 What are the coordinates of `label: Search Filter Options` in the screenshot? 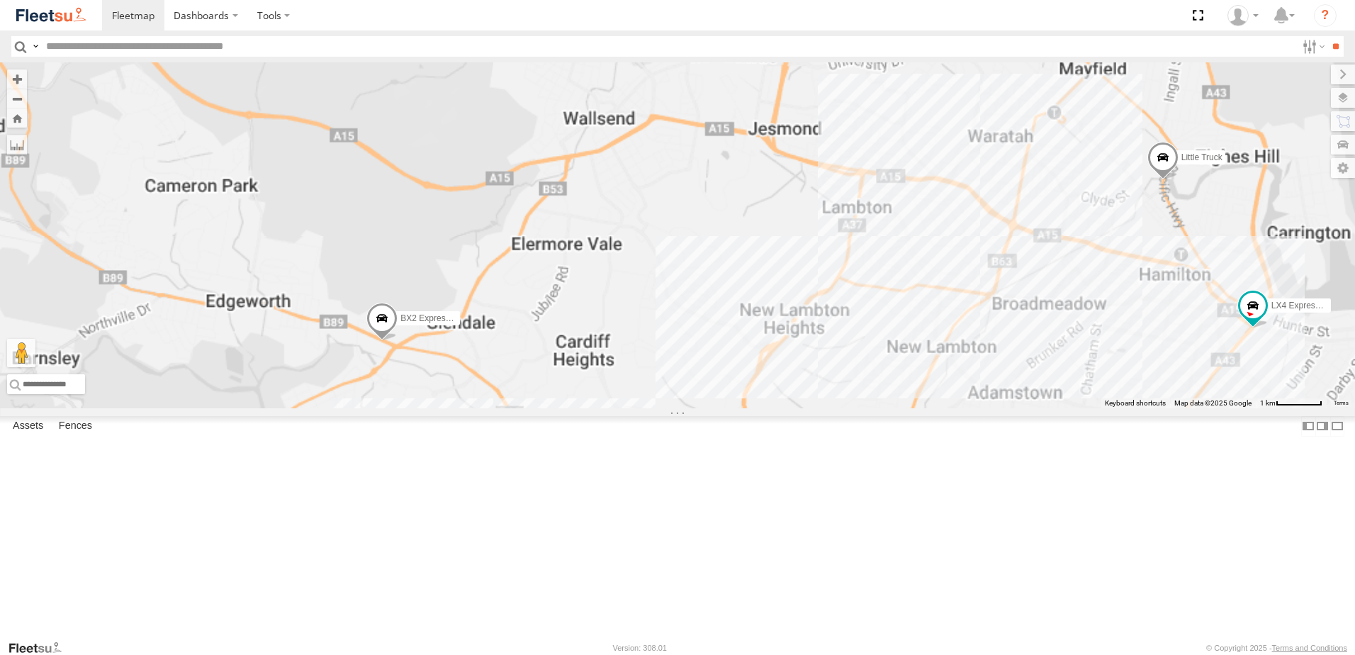 It's located at (1312, 46).